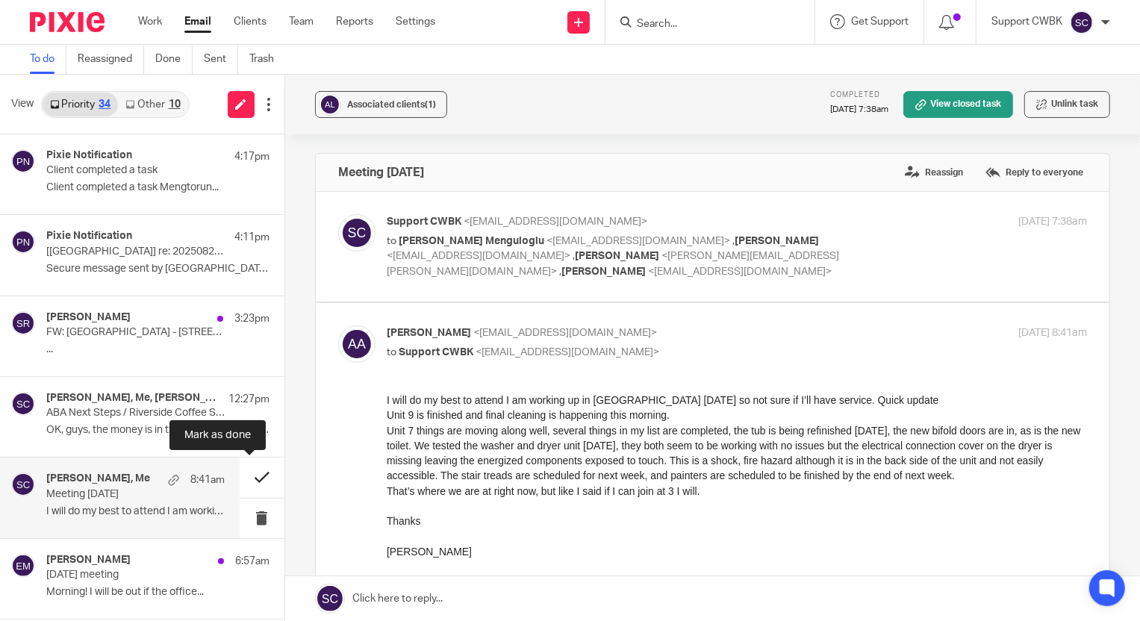  What do you see at coordinates (158, 187) in the screenshot?
I see `p: Client completed a task Mengtorun...` at bounding box center [158, 187].